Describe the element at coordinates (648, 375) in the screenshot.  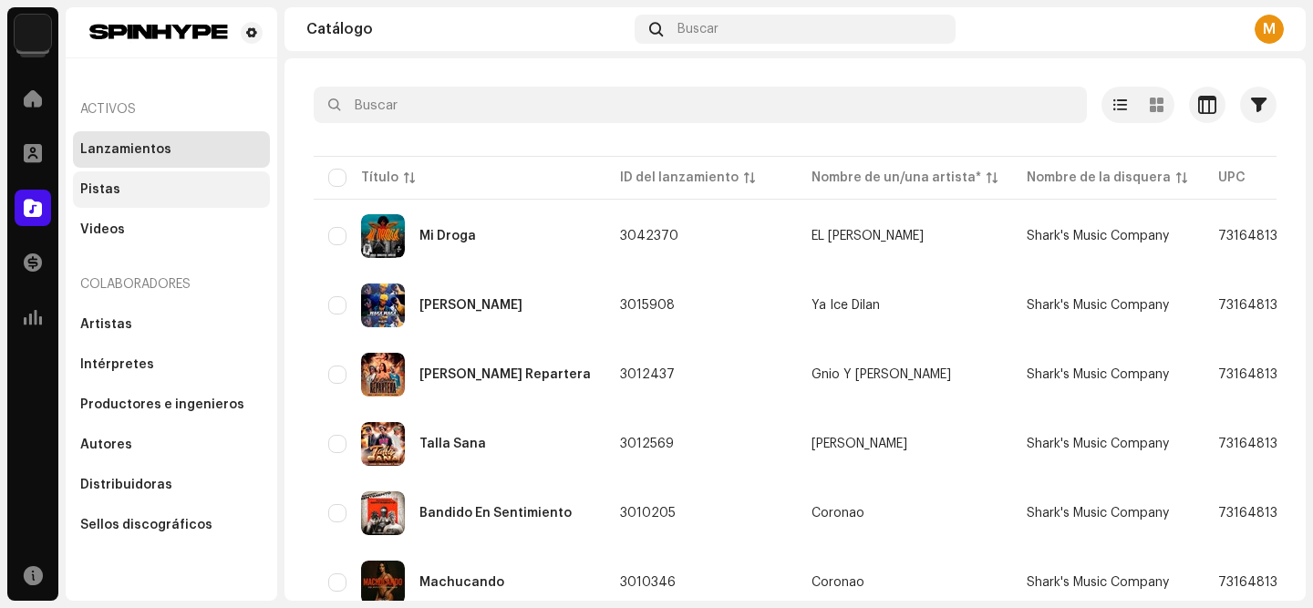
I see `span: 3012437` at that location.